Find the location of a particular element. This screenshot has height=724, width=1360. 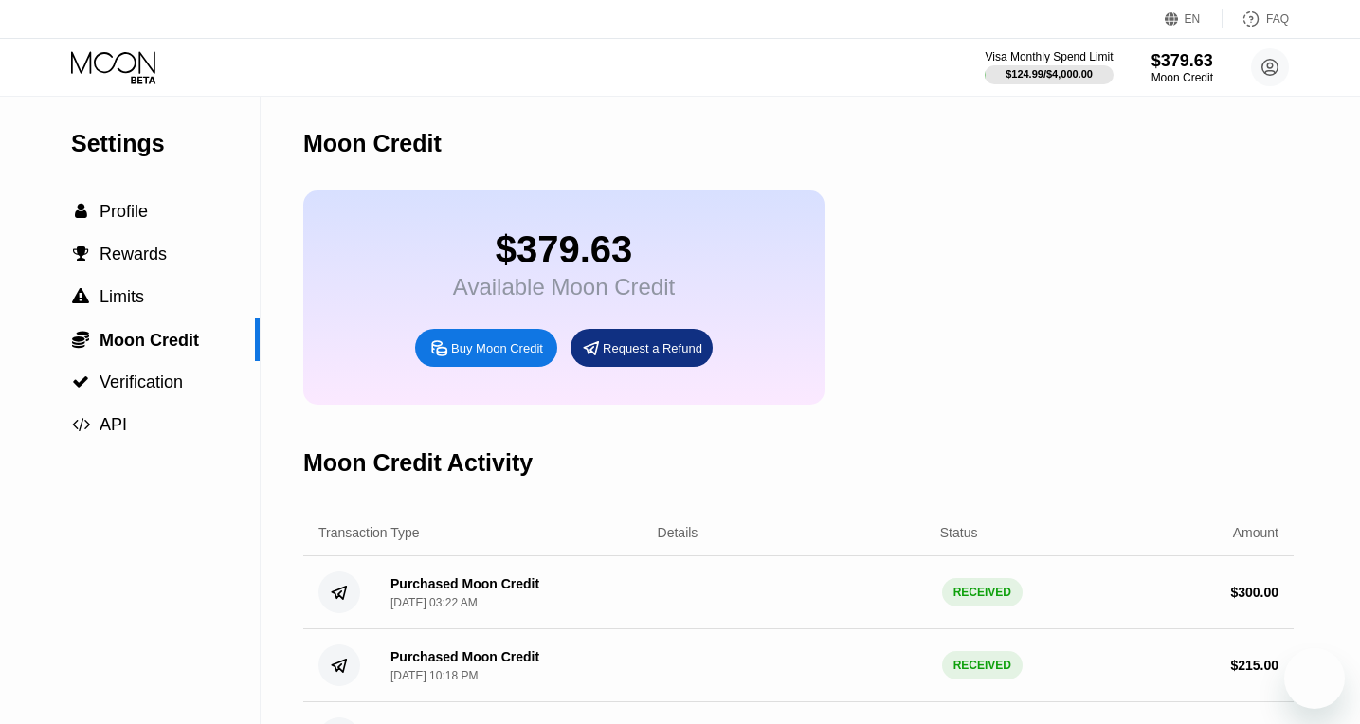

div: Transaction Type is located at coordinates (369, 533).